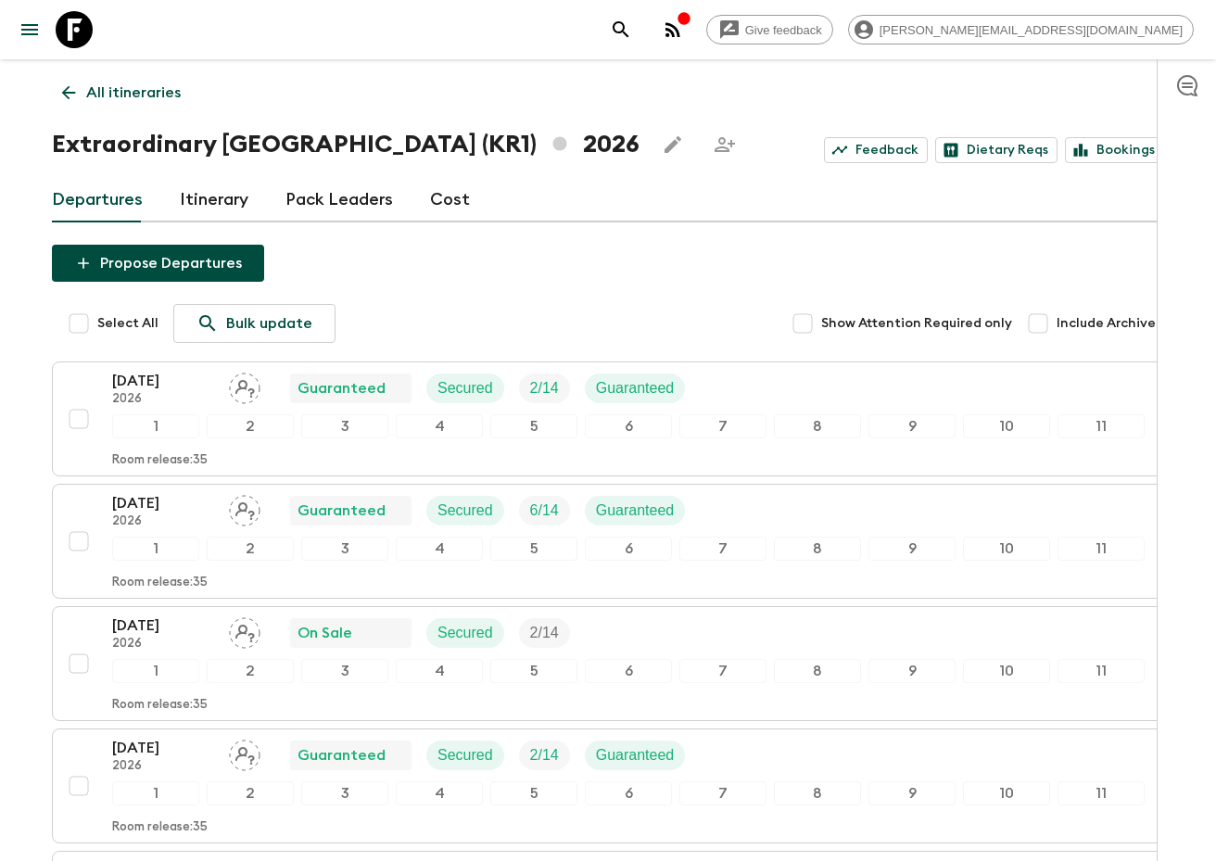 The image size is (1216, 861). Describe the element at coordinates (121, 93) in the screenshot. I see `a: All itineraries` at that location.